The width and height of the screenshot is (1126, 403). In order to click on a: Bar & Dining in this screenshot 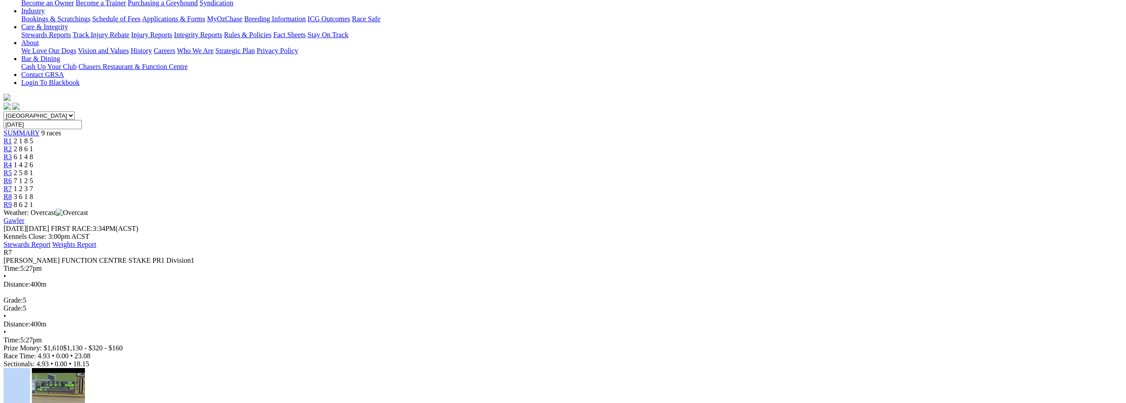, I will do `click(41, 58)`.